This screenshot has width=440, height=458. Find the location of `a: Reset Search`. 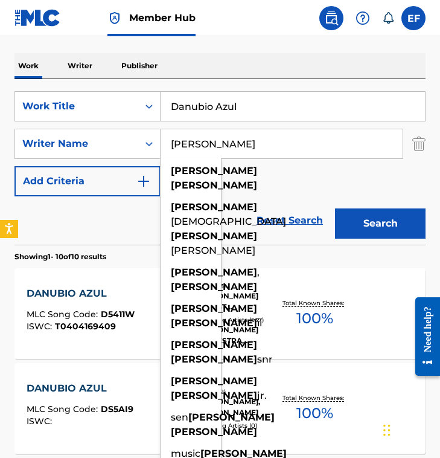

a: Reset Search is located at coordinates (290, 220).